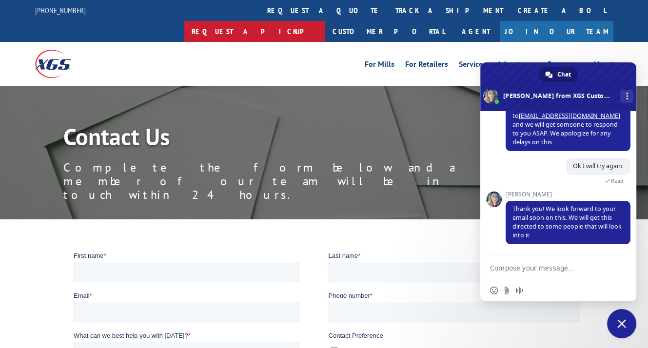  What do you see at coordinates (427, 66) in the screenshot?
I see `a: For Retailers` at bounding box center [427, 66].